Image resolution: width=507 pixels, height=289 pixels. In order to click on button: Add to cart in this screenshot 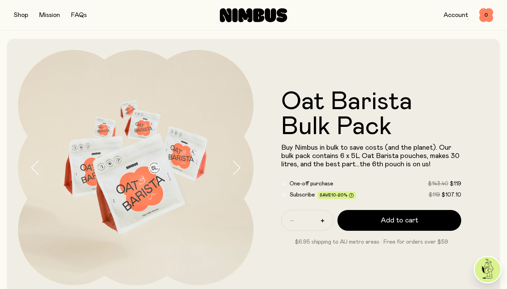, I will do `click(399, 221)`.